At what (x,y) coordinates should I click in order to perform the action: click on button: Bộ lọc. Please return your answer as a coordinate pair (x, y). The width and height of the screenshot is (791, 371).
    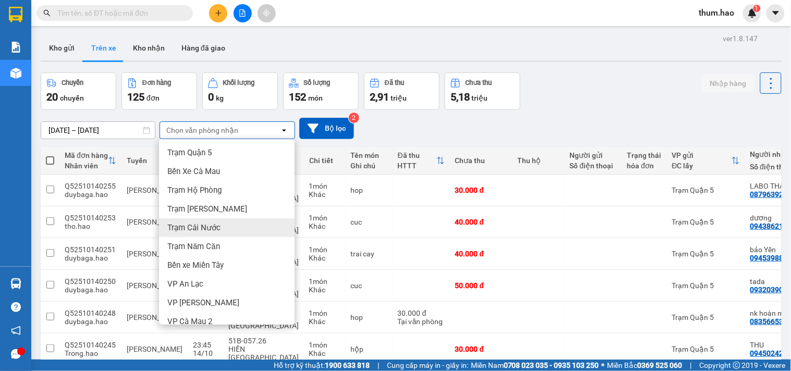
    Looking at the image, I should click on (326, 128).